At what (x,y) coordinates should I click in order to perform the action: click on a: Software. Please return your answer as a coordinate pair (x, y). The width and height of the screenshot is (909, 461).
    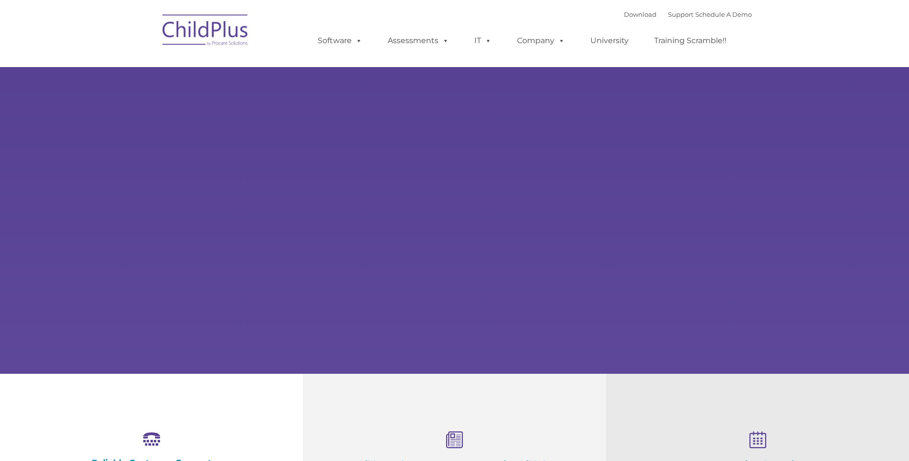
    Looking at the image, I should click on (340, 41).